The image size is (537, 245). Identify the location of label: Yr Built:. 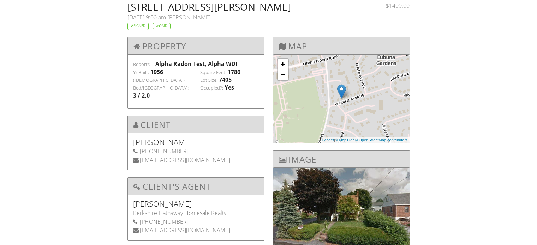
(141, 73).